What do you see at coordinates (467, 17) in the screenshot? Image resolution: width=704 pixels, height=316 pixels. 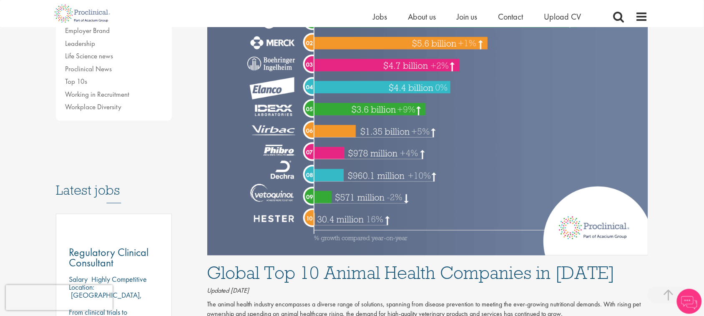 I see `span: Join us` at bounding box center [467, 17].